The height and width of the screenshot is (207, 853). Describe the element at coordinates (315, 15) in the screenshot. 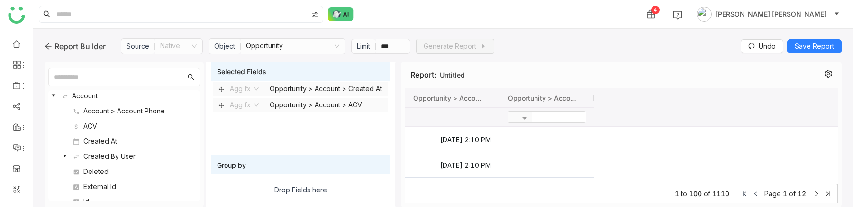

I see `img: search-type.svg` at that location.